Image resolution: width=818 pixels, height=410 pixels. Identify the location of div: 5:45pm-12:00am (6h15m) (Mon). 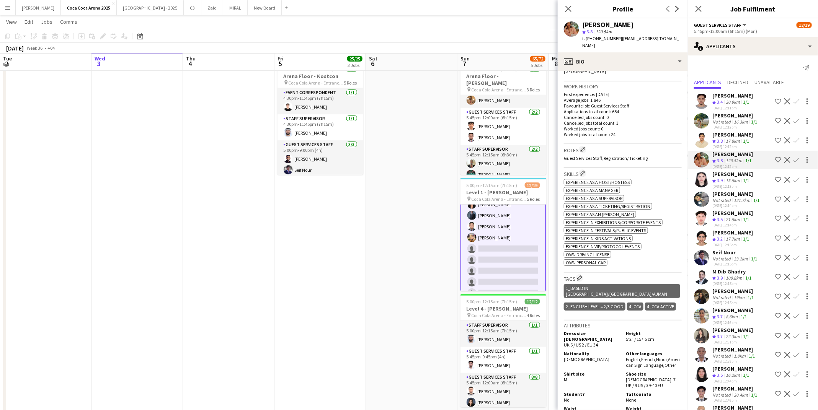
(753, 31).